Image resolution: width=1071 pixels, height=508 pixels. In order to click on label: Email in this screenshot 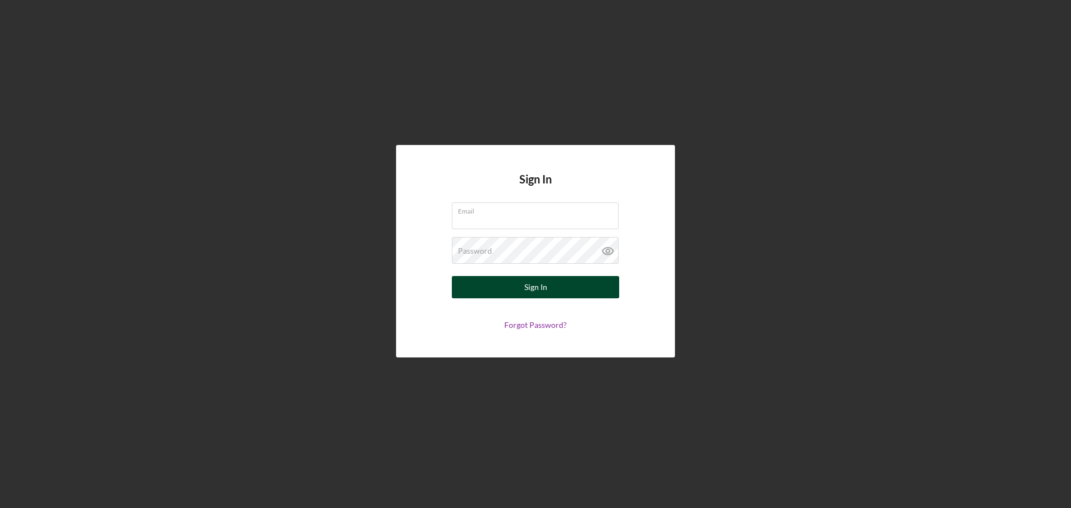, I will do `click(538, 209)`.